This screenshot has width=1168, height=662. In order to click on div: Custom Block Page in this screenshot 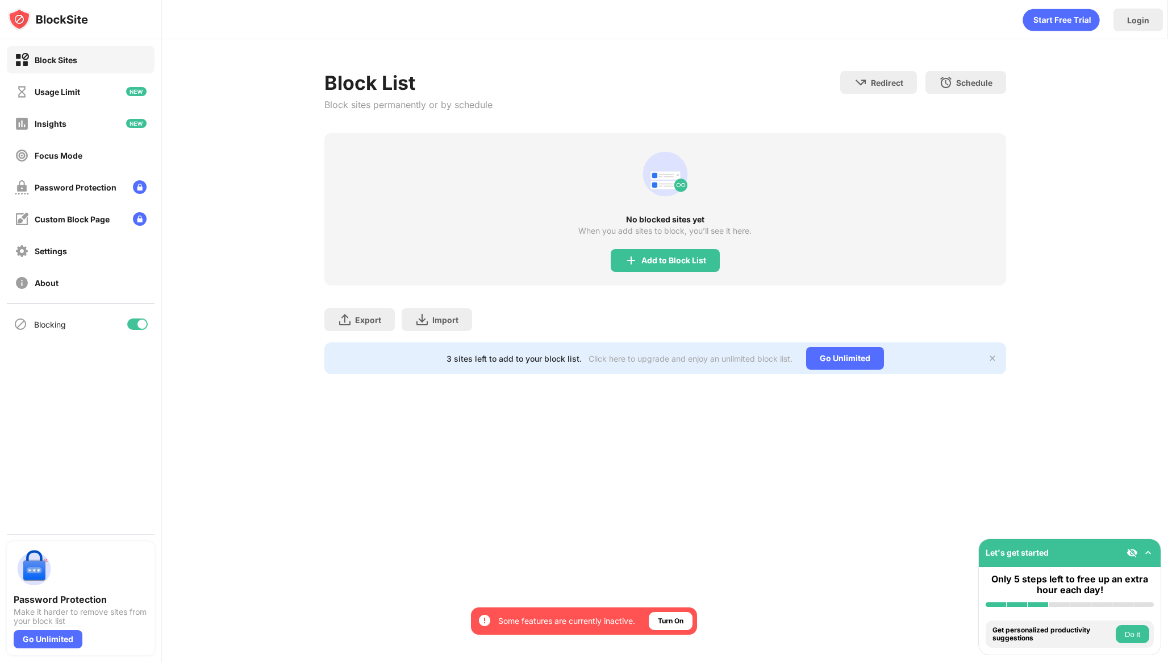, I will do `click(72, 219)`.